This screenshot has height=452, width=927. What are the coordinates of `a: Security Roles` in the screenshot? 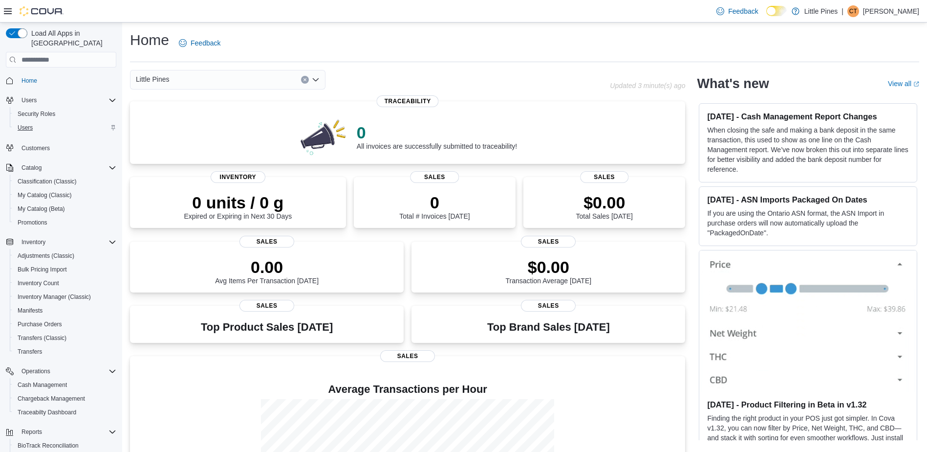 It's located at (36, 114).